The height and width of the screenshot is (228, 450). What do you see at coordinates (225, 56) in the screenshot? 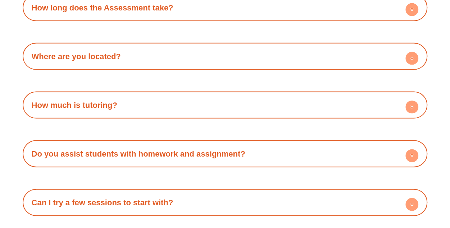
I see `h4: Where are you located?` at bounding box center [225, 56].